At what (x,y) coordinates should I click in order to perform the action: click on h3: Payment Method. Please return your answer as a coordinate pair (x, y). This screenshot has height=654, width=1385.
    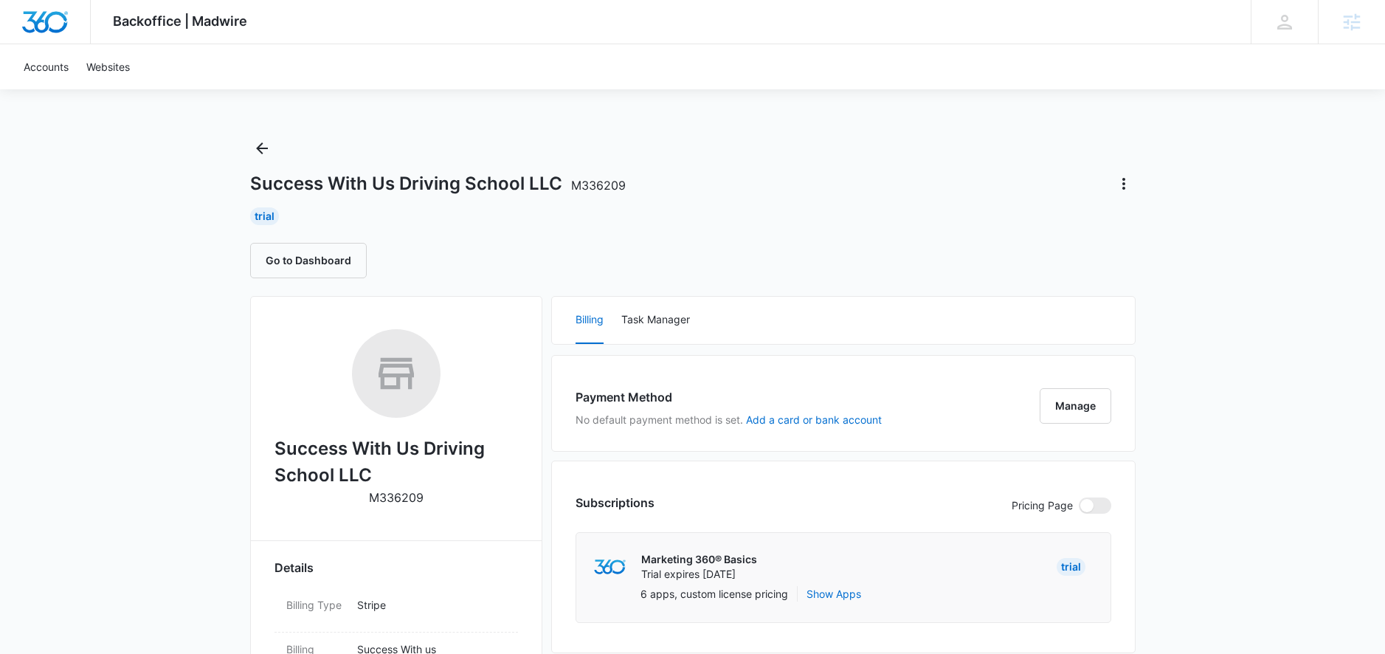
    Looking at the image, I should click on (728, 397).